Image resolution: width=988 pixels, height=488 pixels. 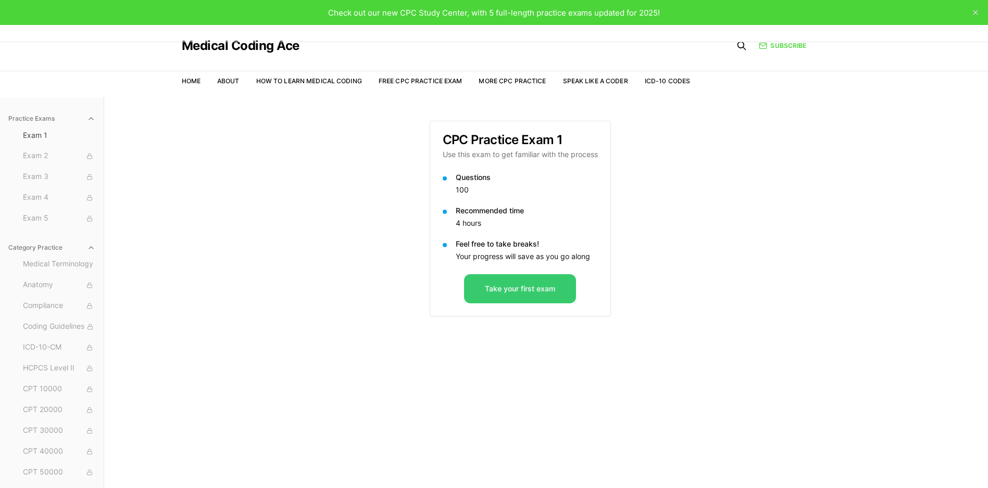 I want to click on button: CPT 10000, so click(x=59, y=389).